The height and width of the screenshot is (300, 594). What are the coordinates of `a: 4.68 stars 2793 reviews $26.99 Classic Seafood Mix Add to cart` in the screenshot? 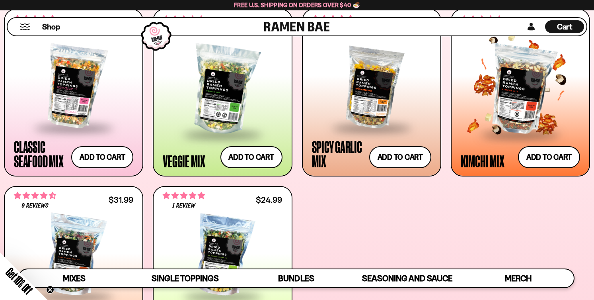 It's located at (74, 93).